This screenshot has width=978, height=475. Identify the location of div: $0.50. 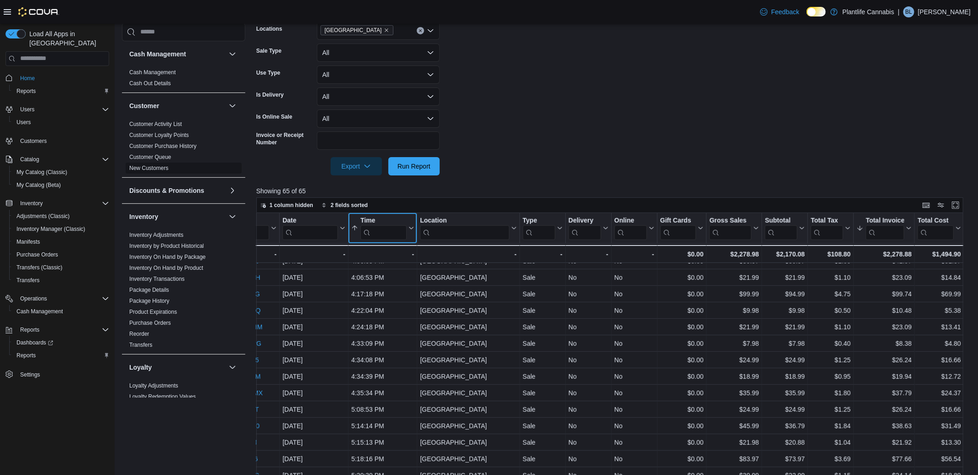
(830, 311).